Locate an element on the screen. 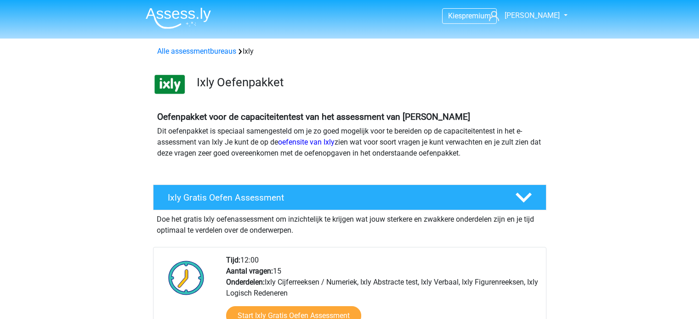 This screenshot has height=319, width=699. b: Onderdelen: is located at coordinates (245, 282).